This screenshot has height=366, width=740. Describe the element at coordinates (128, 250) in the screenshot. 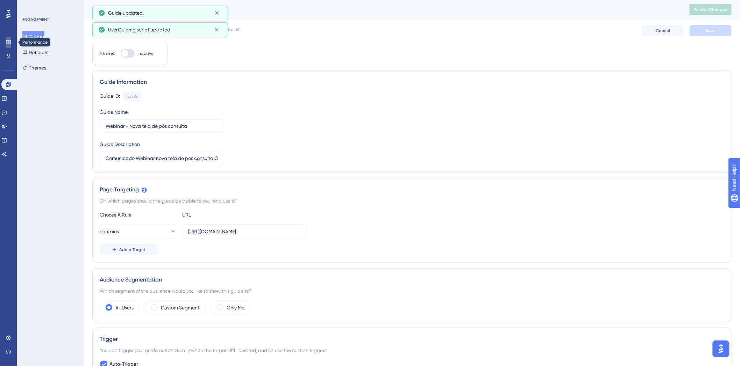

I see `button: Add a Target` at that location.